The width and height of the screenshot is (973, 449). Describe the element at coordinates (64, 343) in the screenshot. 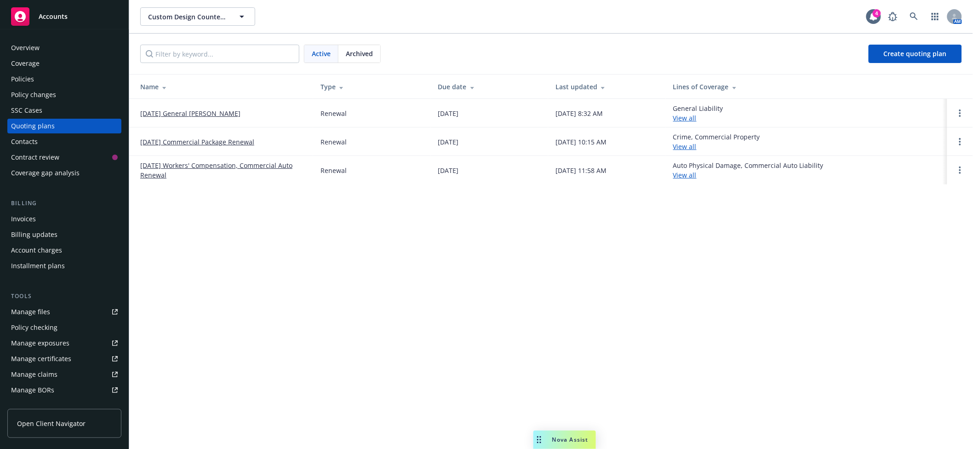

I see `span: Manage exposures` at that location.